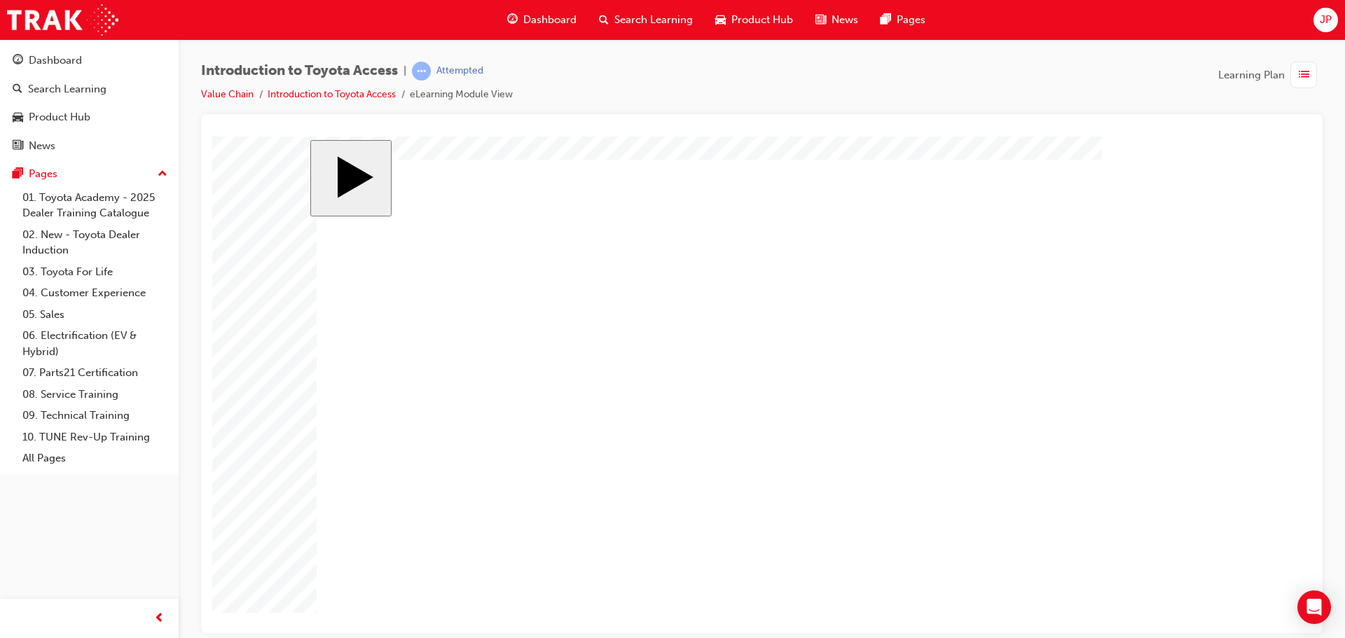 Image resolution: width=1345 pixels, height=638 pixels. Describe the element at coordinates (62, 20) in the screenshot. I see `a: Trak` at that location.